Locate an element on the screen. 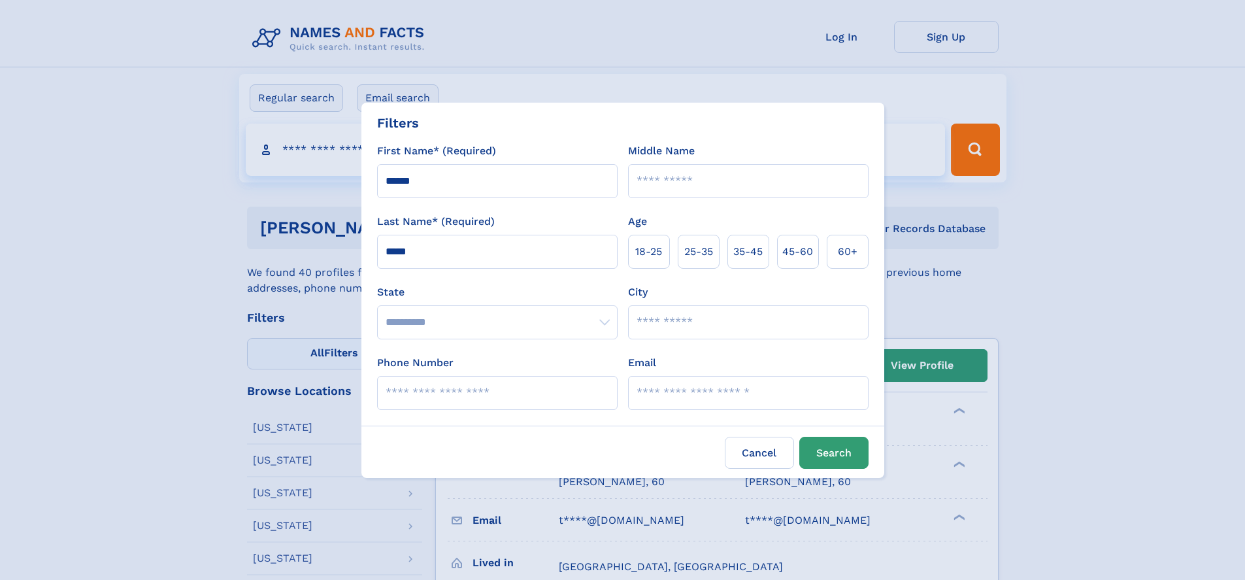 This screenshot has width=1245, height=580. span: 60+ is located at coordinates (848, 252).